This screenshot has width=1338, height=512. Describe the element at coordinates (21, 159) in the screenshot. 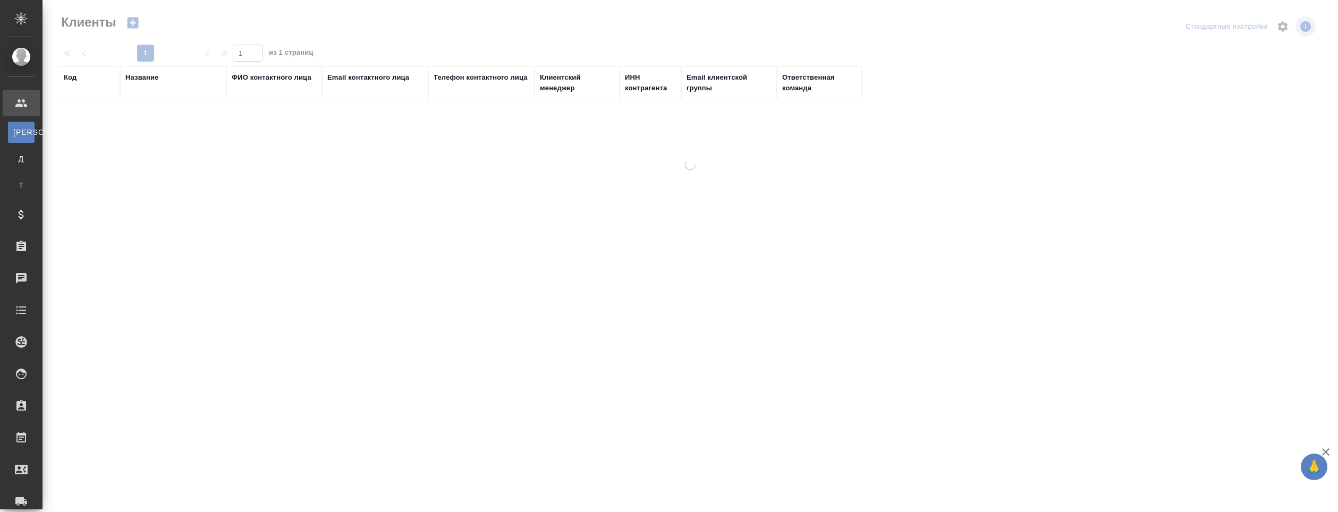

I see `a: Д` at that location.